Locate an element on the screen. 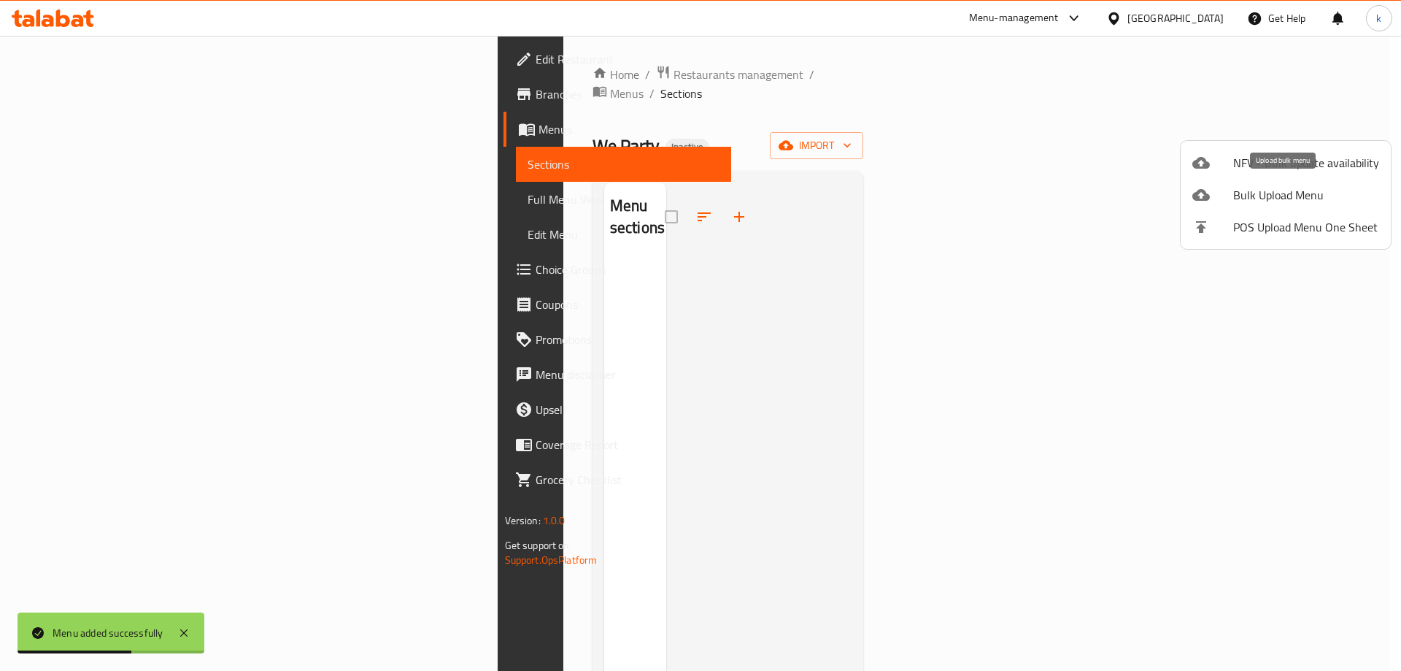 This screenshot has height=671, width=1401. li: POS Upload Menu One Sheet is located at coordinates (1286, 227).